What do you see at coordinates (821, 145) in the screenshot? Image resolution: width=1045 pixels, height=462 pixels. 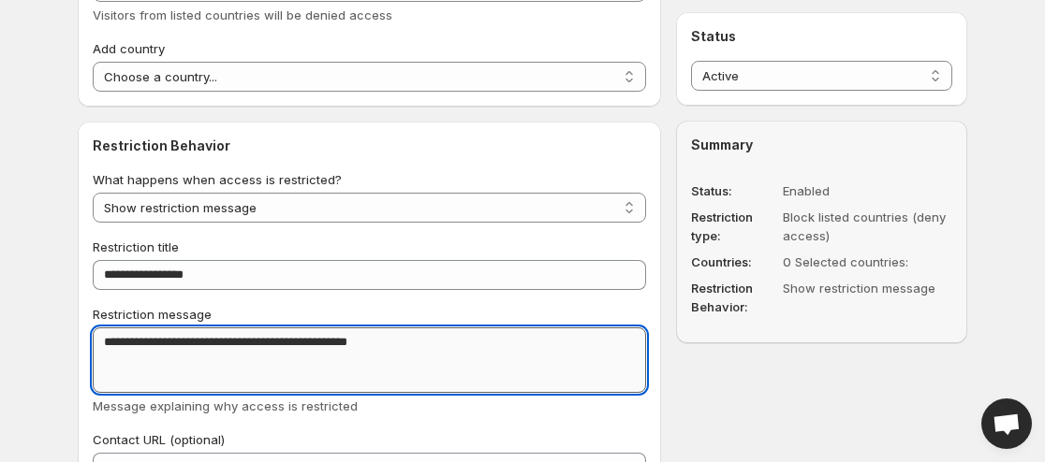 I see `h2: Summary` at bounding box center [821, 145].